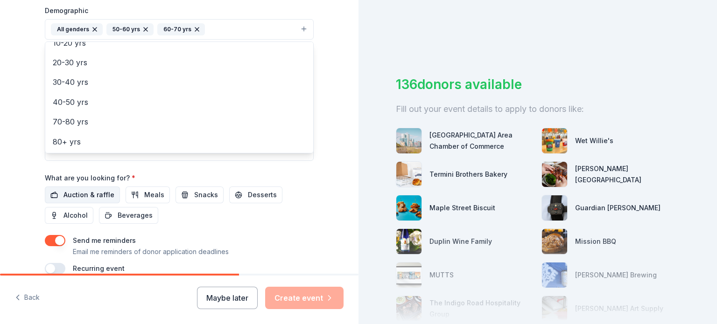 This screenshot has height=324, width=717. What do you see at coordinates (179, 142) in the screenshot?
I see `span: 80+ yrs` at bounding box center [179, 142].